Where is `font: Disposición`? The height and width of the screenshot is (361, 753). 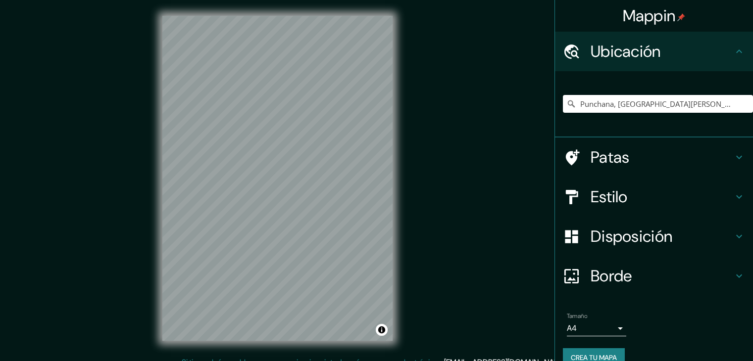
font: Disposición is located at coordinates (631, 237).